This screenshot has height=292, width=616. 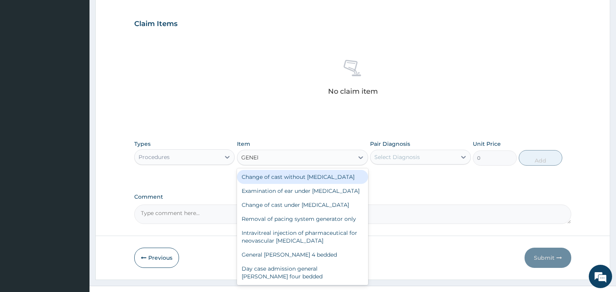 What do you see at coordinates (154, 157) in the screenshot?
I see `div: Procedures` at bounding box center [154, 157].